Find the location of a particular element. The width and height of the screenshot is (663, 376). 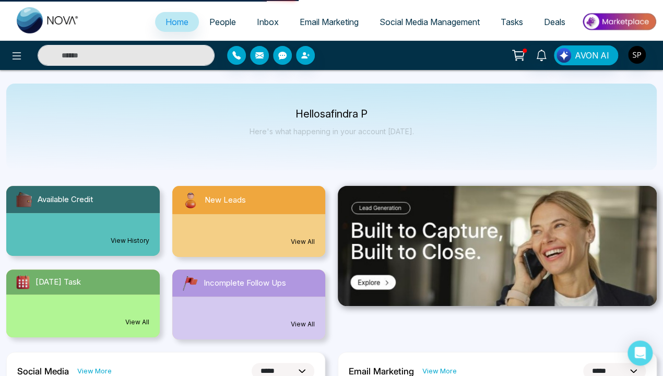

a: New LeadsView All is located at coordinates (249, 222).